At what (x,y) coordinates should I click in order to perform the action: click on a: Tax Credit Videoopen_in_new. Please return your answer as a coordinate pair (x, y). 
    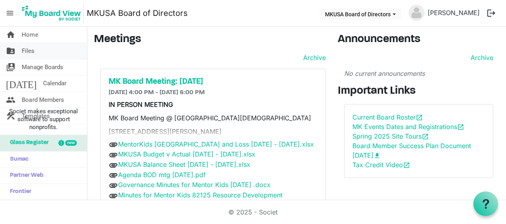
    Looking at the image, I should click on (381, 165).